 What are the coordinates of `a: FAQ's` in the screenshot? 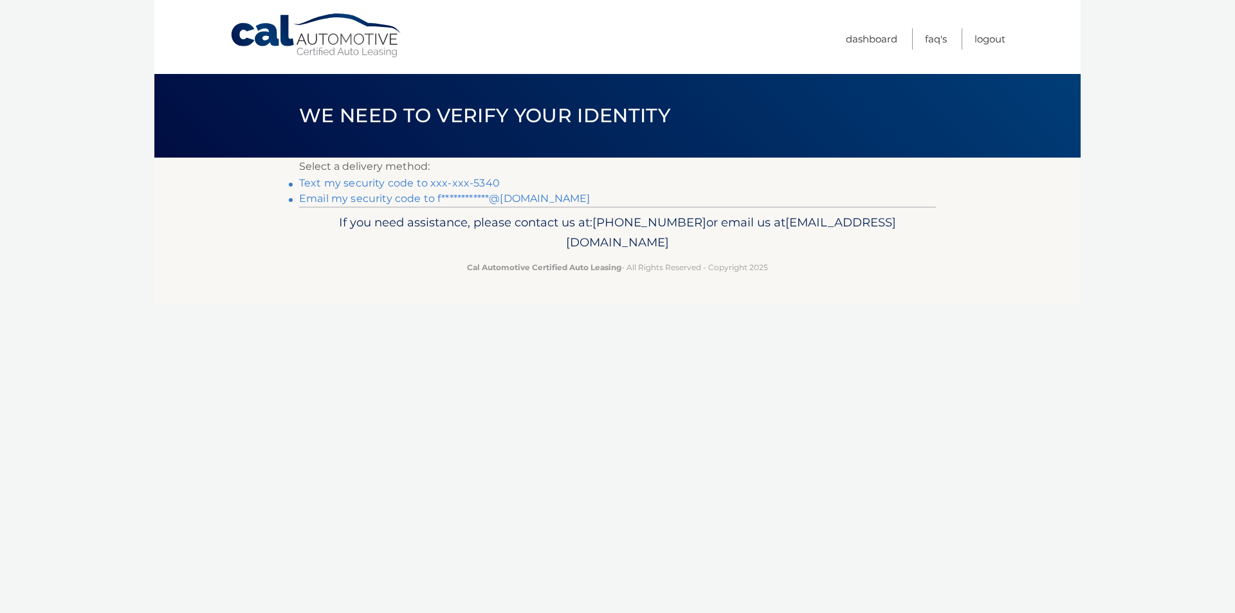 It's located at (936, 39).